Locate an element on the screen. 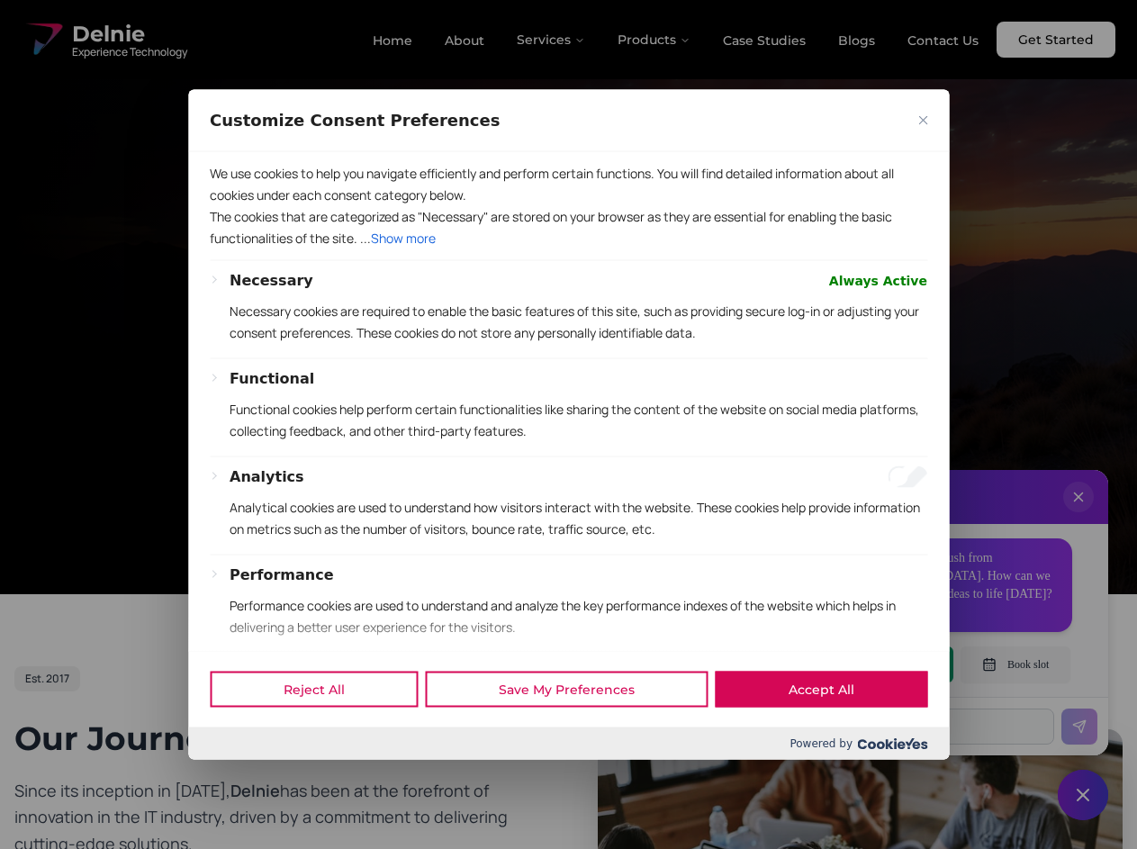  button: Functional is located at coordinates (272, 378).